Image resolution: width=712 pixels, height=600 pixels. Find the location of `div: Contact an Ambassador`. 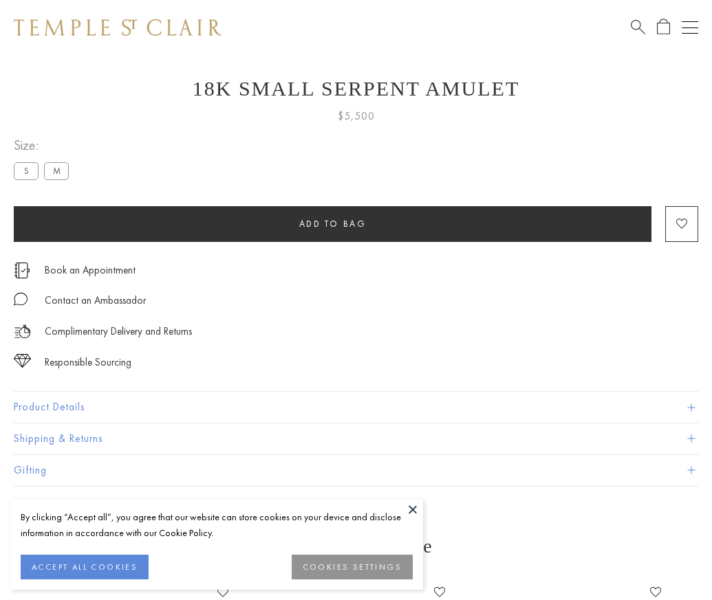

div: Contact an Ambassador is located at coordinates (95, 300).